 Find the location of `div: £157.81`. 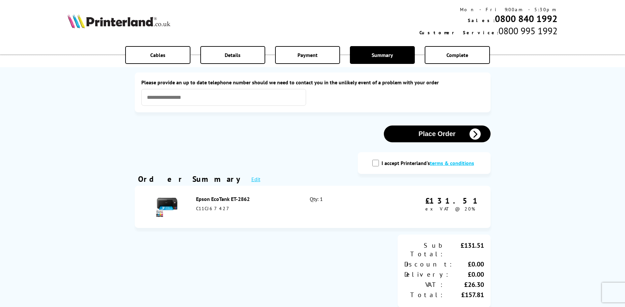

div: £157.81 is located at coordinates (464, 295).